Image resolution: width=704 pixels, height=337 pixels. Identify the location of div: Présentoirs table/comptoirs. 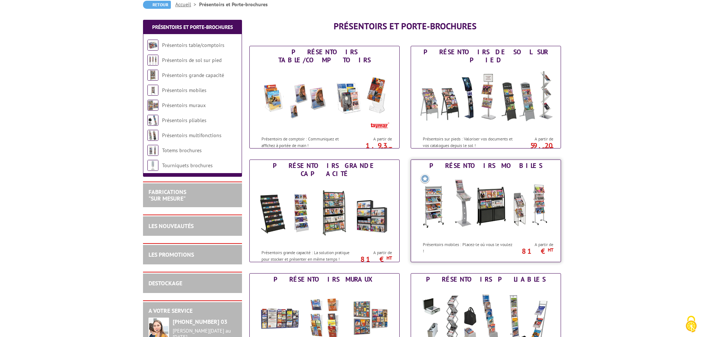
(325, 56).